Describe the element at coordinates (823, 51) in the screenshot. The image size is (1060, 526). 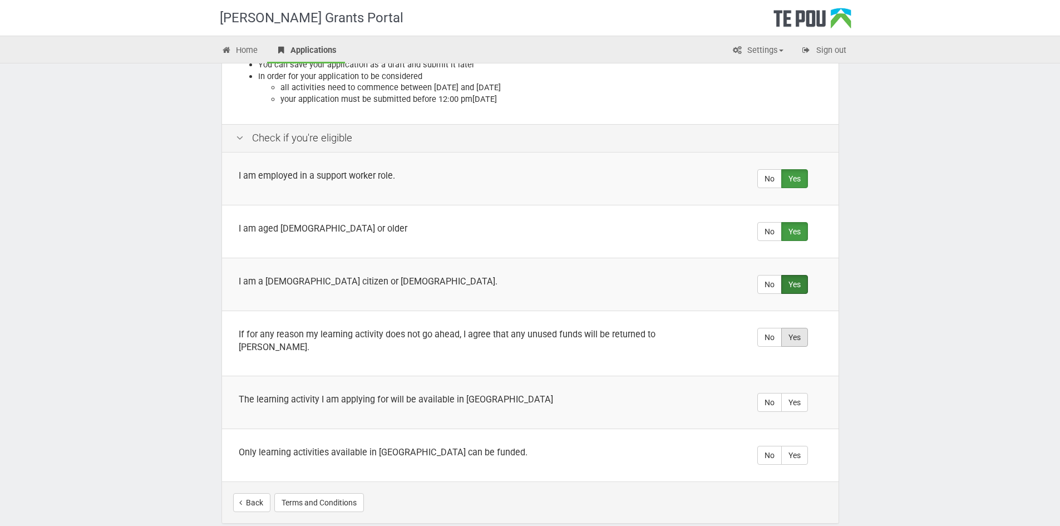
I see `a: Sign out` at that location.